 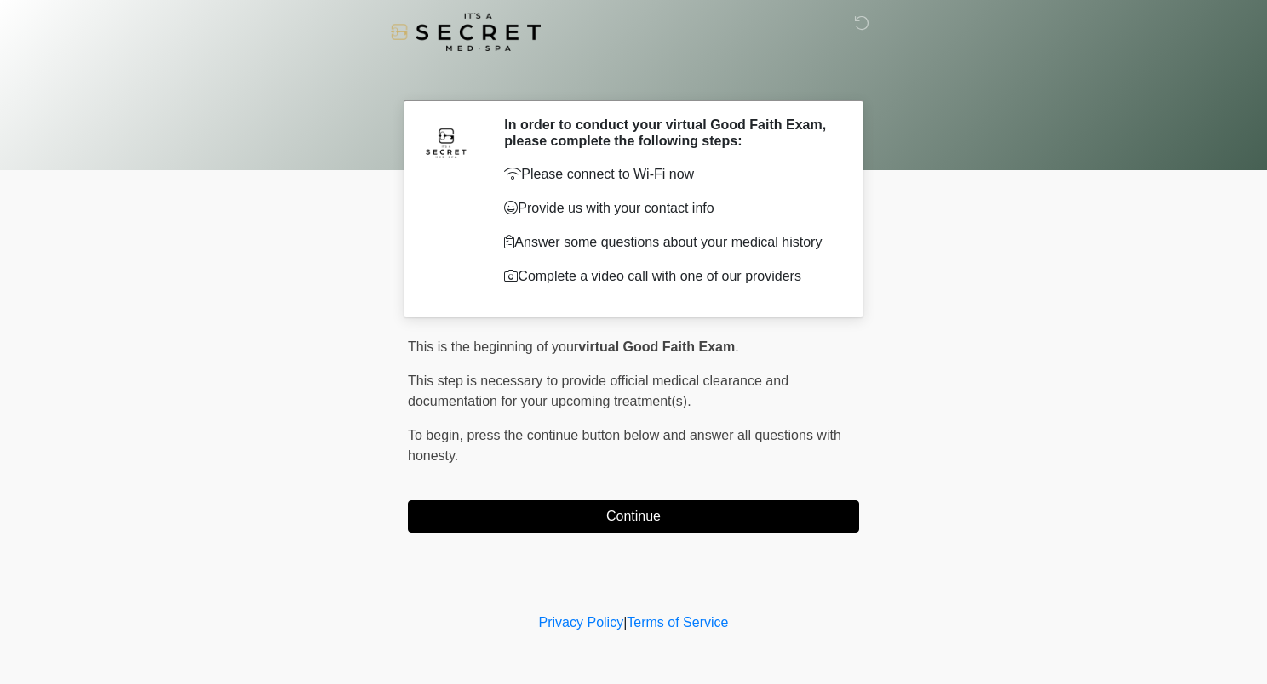 I want to click on strong: virtual Good Faith Exam, so click(x=656, y=346).